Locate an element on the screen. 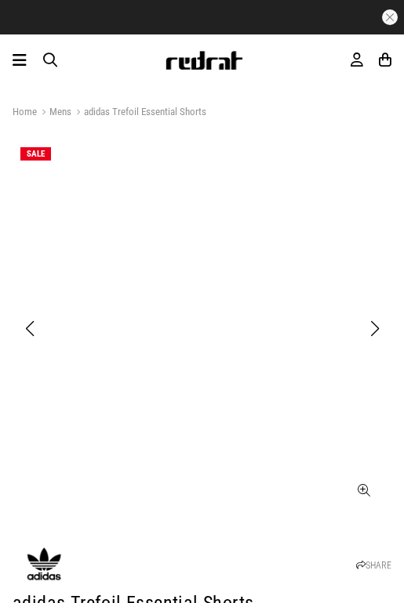  img: Adidas is located at coordinates (44, 564).